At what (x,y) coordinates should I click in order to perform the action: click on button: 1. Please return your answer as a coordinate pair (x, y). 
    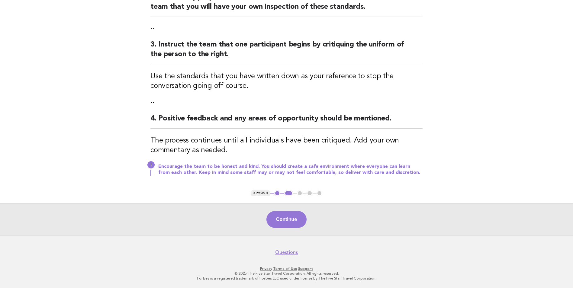
    Looking at the image, I should click on (277, 193).